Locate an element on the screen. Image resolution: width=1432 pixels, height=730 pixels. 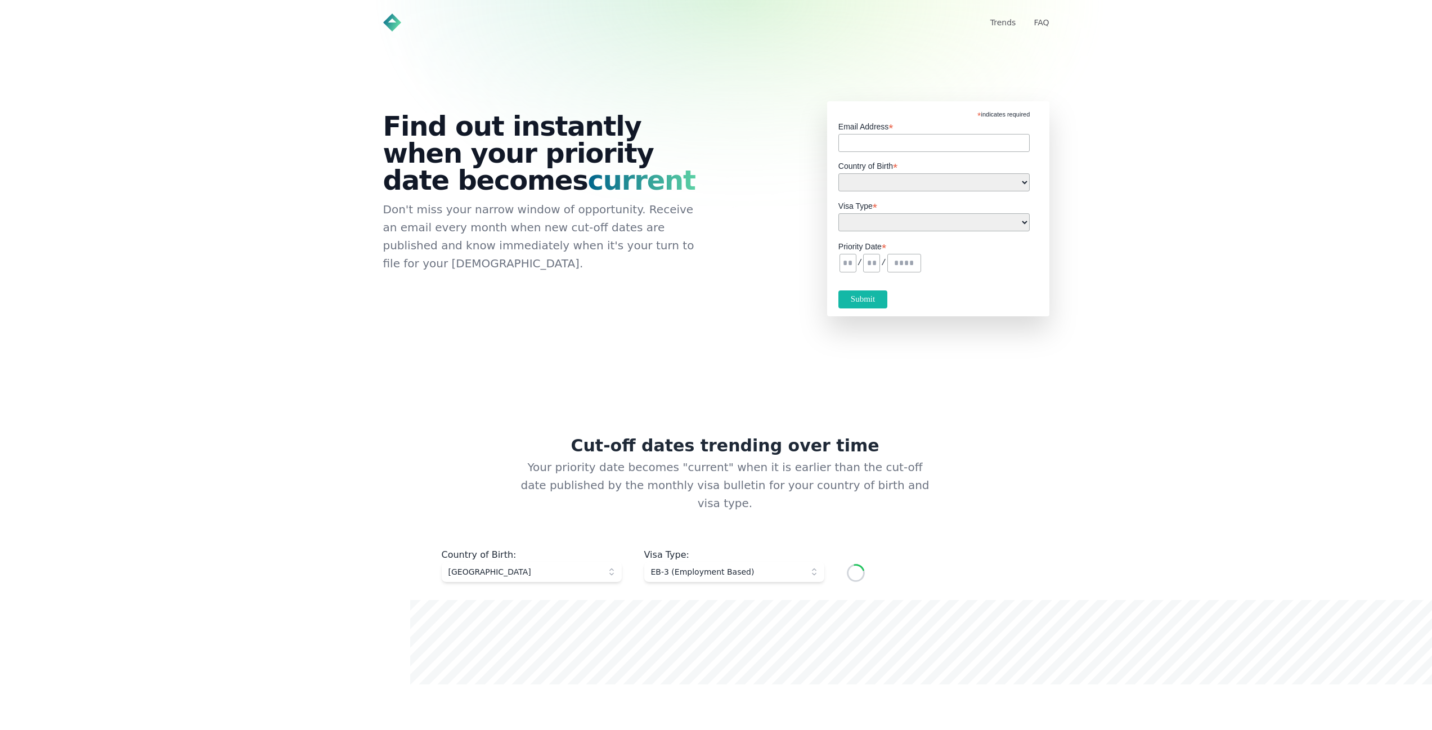
p: Don't miss your narrow window of opportunity. Receive an email every month when new cut-off dates... is located at coordinates (545, 236).